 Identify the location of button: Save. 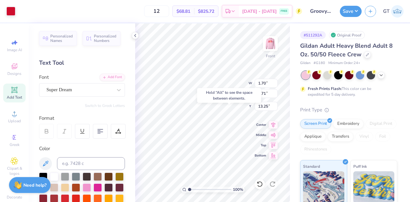
(351, 11).